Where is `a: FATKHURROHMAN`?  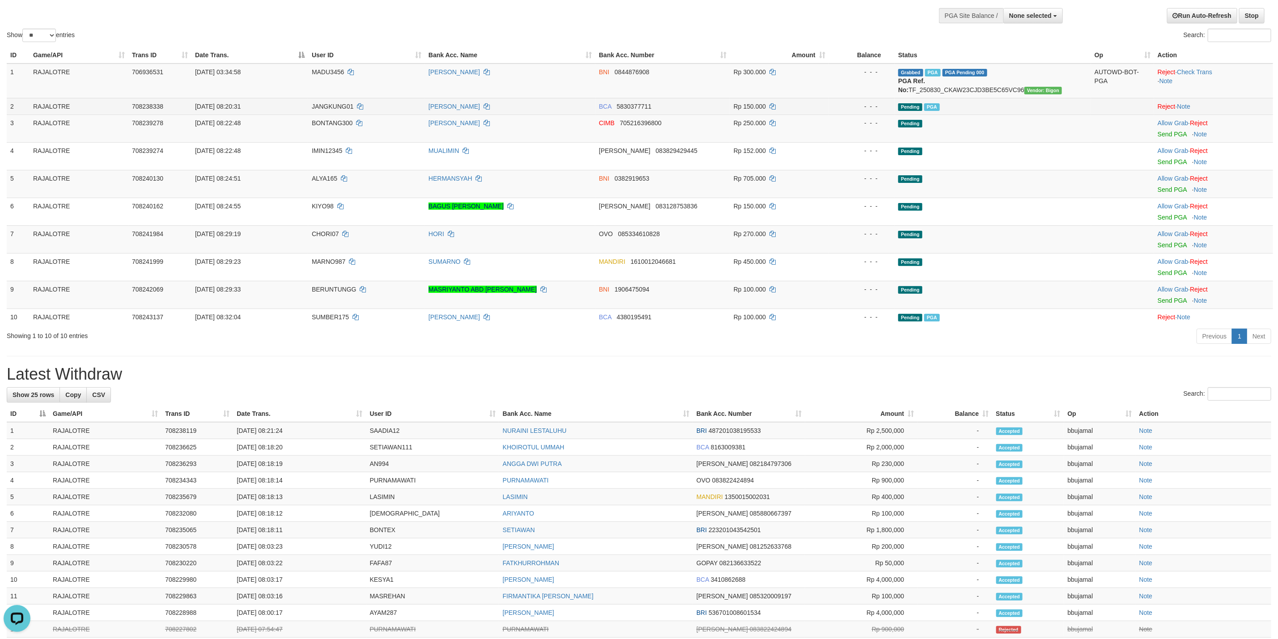
a: FATKHURROHMAN is located at coordinates (531, 563).